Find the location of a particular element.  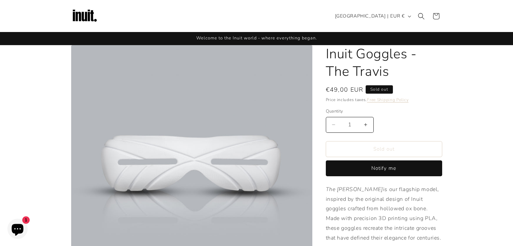

label: Quantity is located at coordinates (384, 112).